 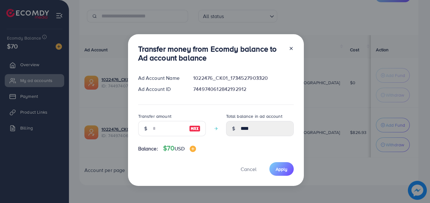 What do you see at coordinates (243, 78) in the screenshot?
I see `div: 1022476_CK01_1734527903320` at bounding box center [243, 78].